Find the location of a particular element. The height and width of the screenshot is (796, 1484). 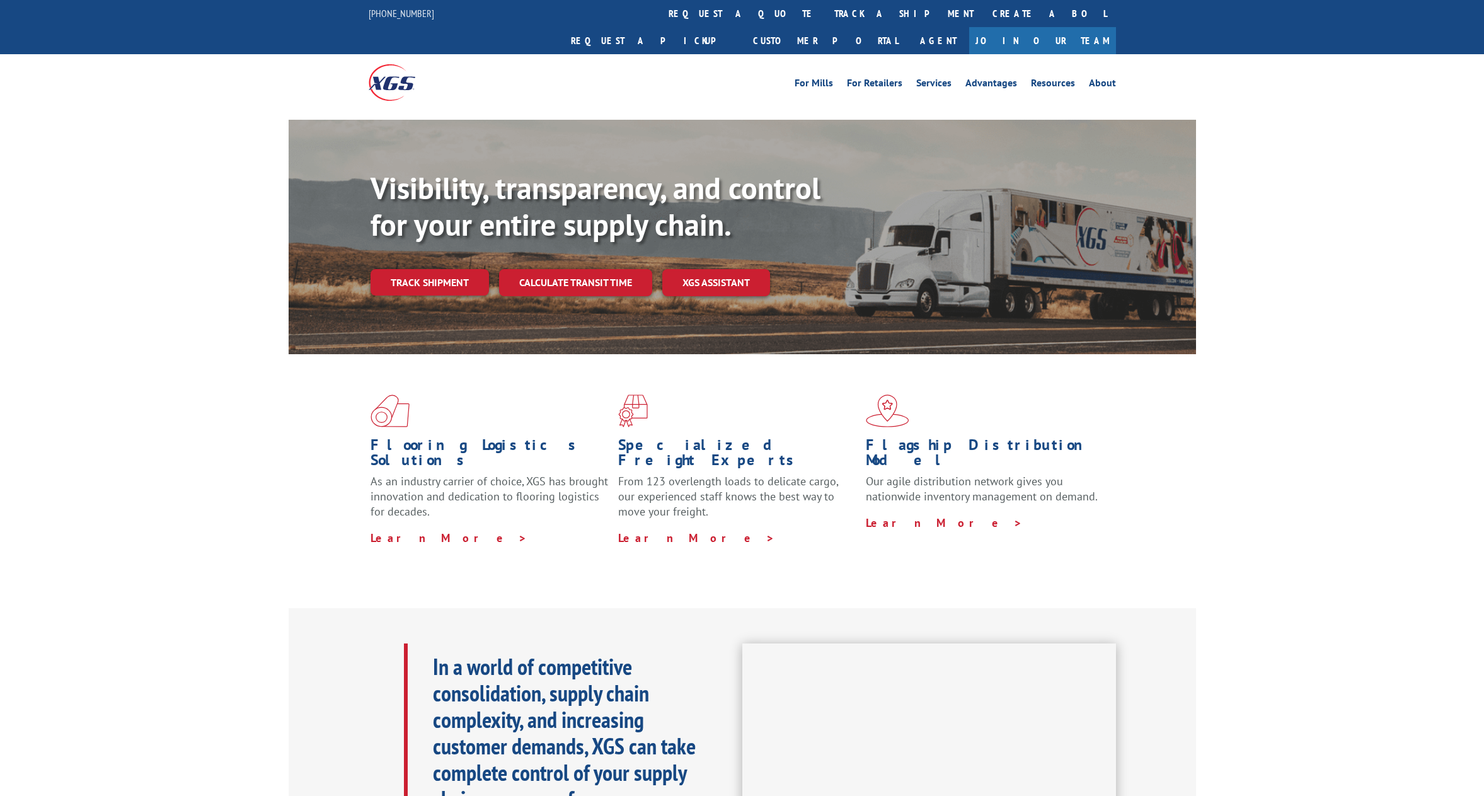

h1: Specialized Freight Experts is located at coordinates (737, 456).